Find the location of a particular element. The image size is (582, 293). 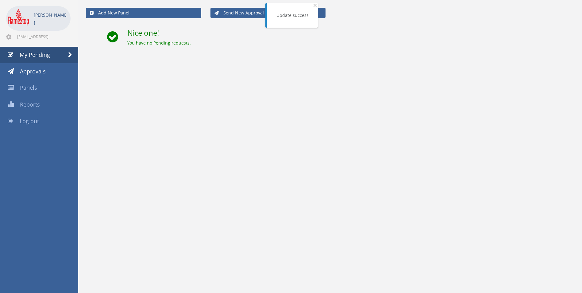

h2: Nice one! is located at coordinates (350, 33).